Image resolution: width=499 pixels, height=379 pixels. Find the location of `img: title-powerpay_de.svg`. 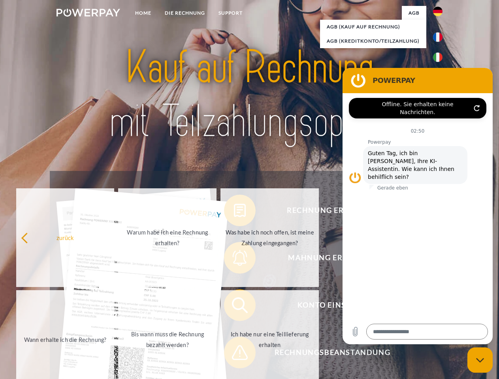

img: title-powerpay_de.svg is located at coordinates (249, 94).